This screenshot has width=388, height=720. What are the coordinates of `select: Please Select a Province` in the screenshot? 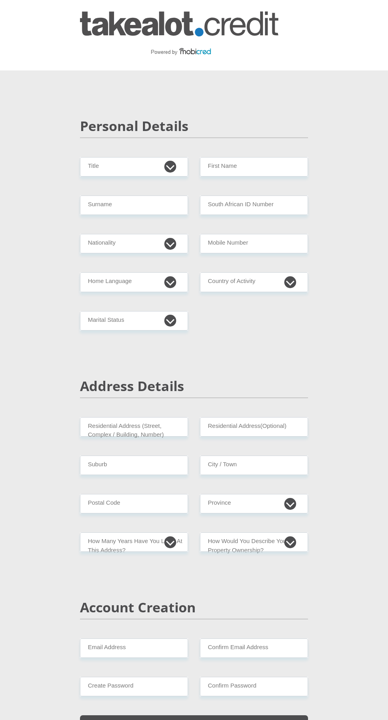 It's located at (254, 503).